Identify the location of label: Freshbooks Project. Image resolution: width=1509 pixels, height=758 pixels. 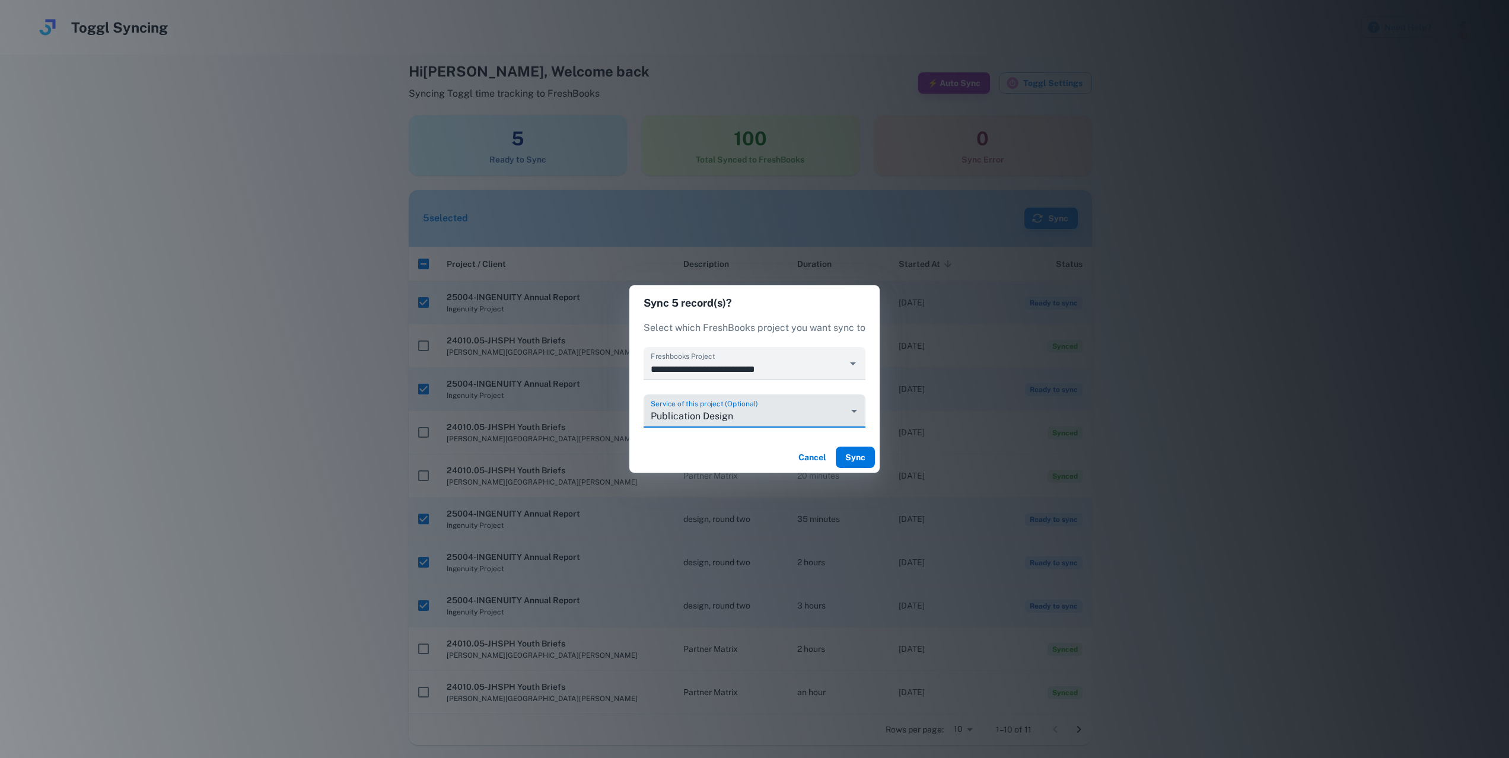
(683, 356).